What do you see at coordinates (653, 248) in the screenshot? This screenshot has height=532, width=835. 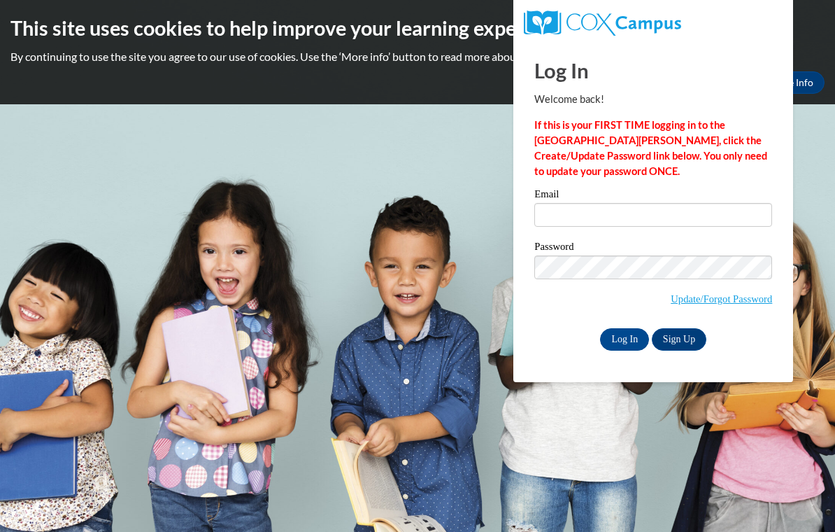 I see `label: Password` at bounding box center [653, 248].